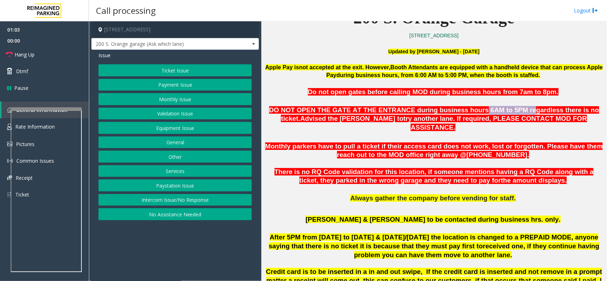 The width and height of the screenshot is (607, 281). What do you see at coordinates (45, 110) in the screenshot?
I see `a: General Information` at bounding box center [45, 110].